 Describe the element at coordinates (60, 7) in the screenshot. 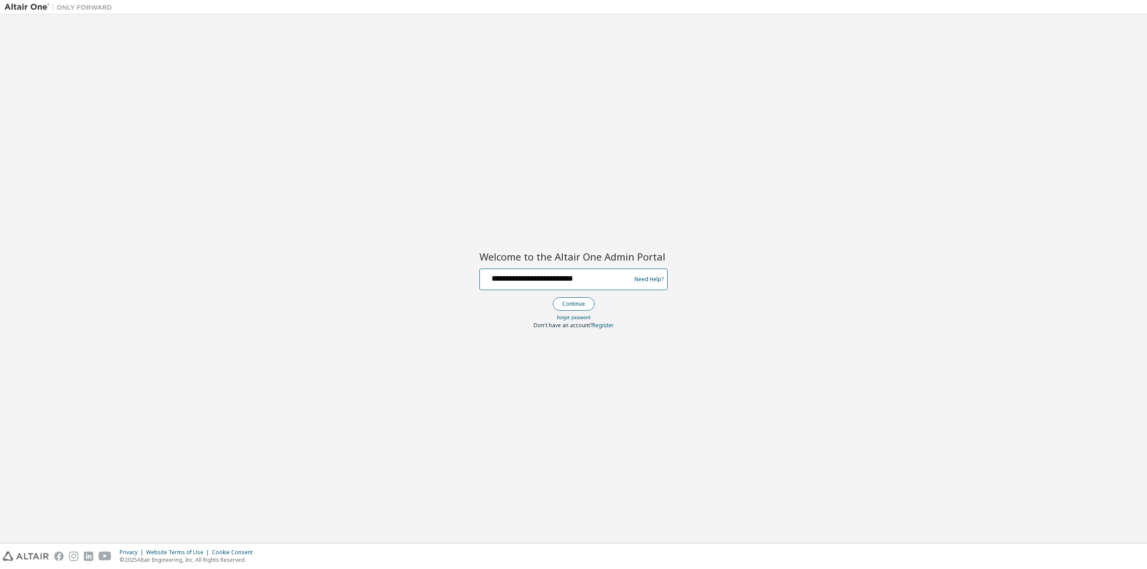

I see `img: Altair One` at that location.